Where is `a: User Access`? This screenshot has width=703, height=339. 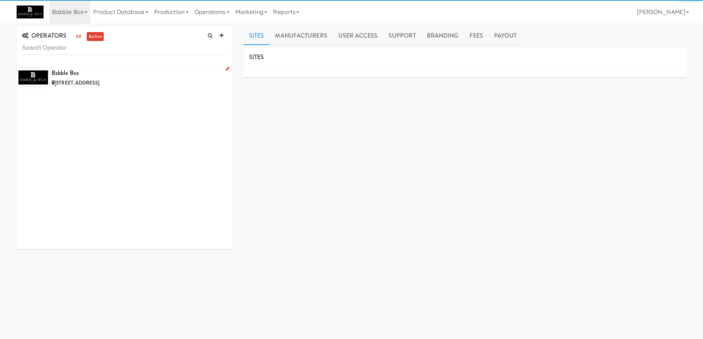
a: User Access is located at coordinates (358, 36).